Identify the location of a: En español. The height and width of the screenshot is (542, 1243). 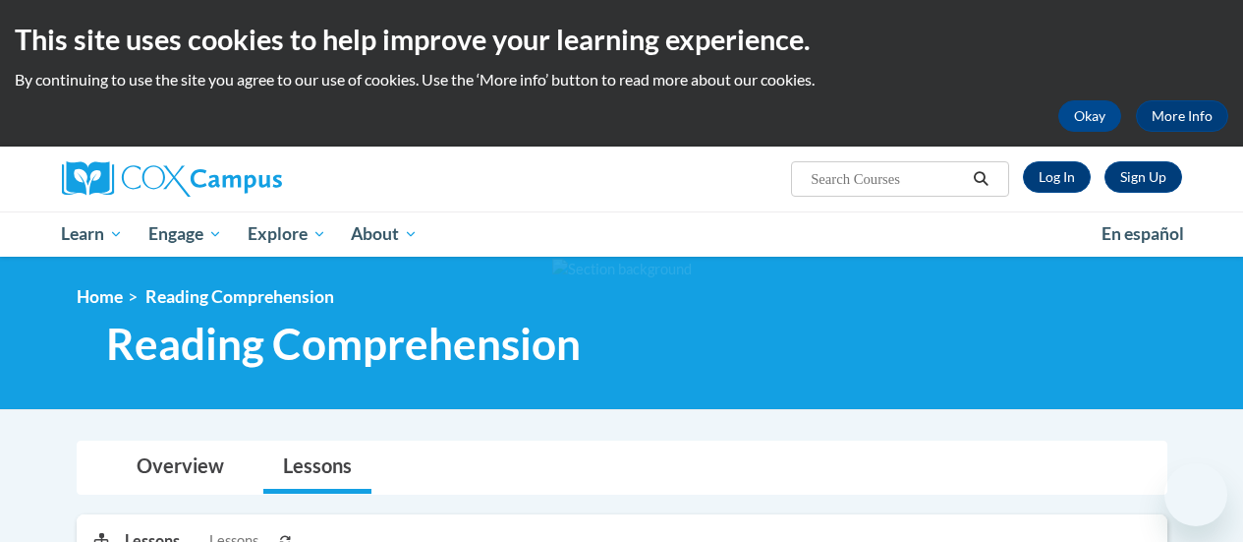
(1143, 234).